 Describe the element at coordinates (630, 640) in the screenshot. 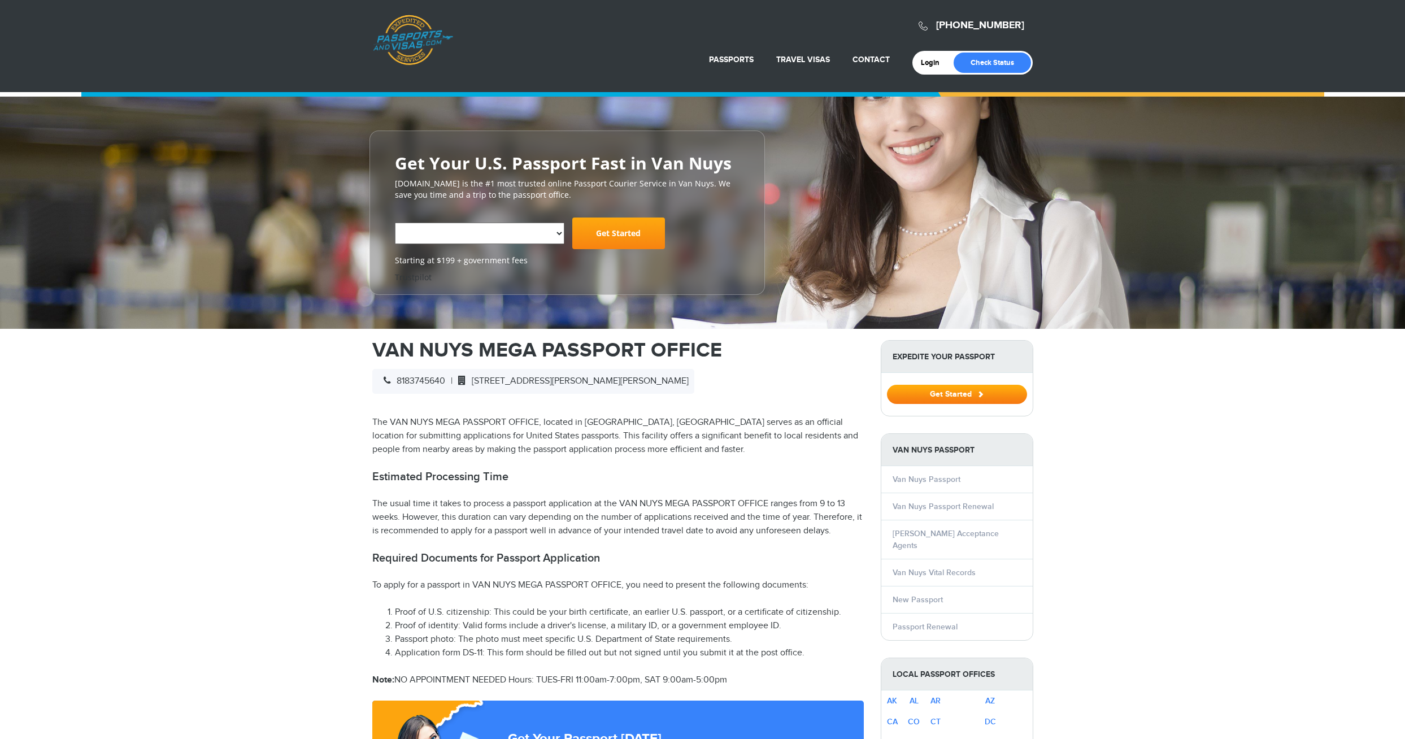

I see `li: Passport photo: The photo must meet specific U.S. Department of State requirements.` at that location.